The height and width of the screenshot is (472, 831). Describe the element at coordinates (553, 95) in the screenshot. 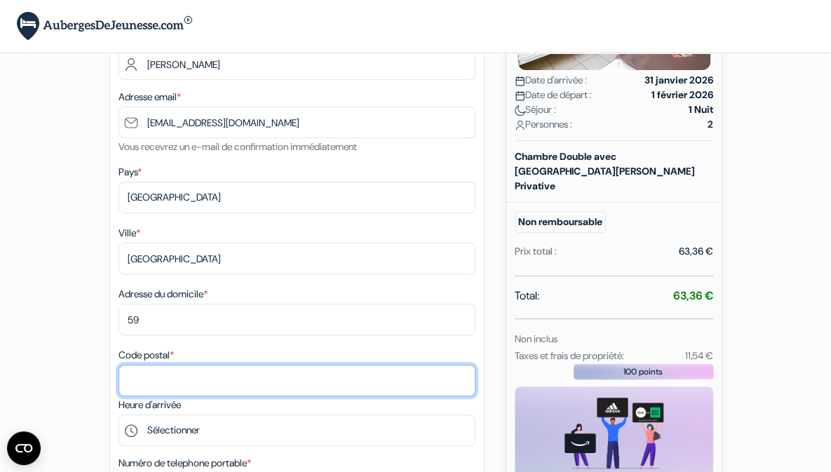

I see `span: Date de départ :` at that location.